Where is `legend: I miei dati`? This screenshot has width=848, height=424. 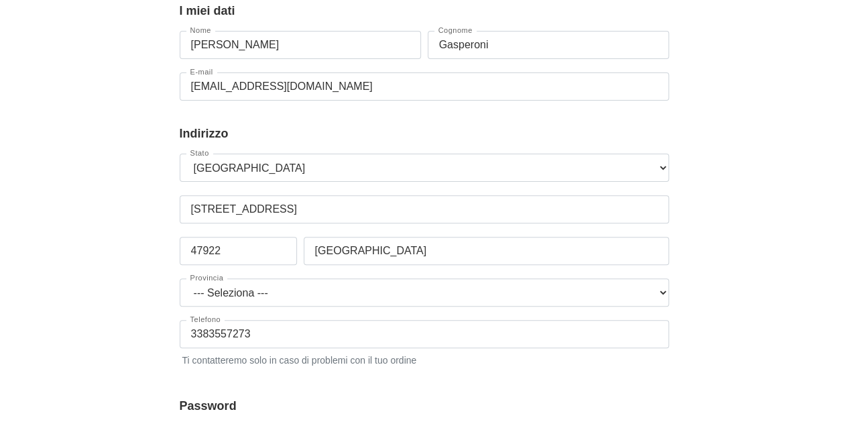
legend: I miei dati is located at coordinates (424, 11).